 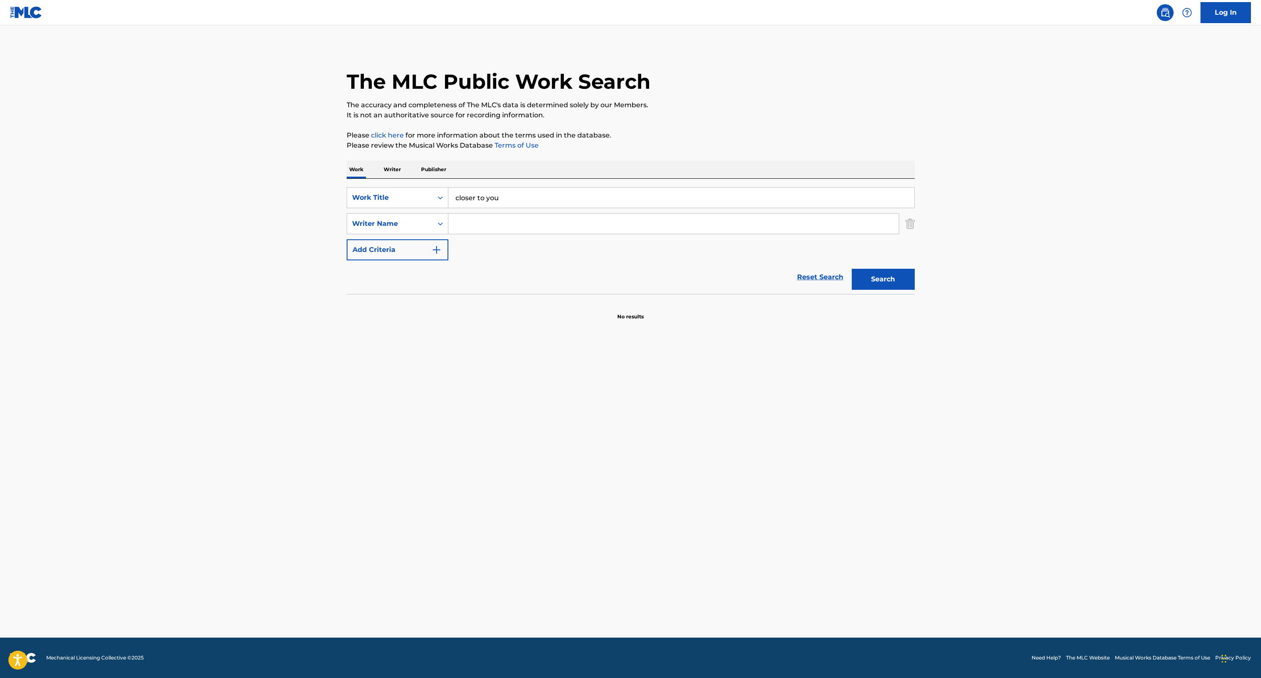 What do you see at coordinates (516, 145) in the screenshot?
I see `a: Terms of Use` at bounding box center [516, 145].